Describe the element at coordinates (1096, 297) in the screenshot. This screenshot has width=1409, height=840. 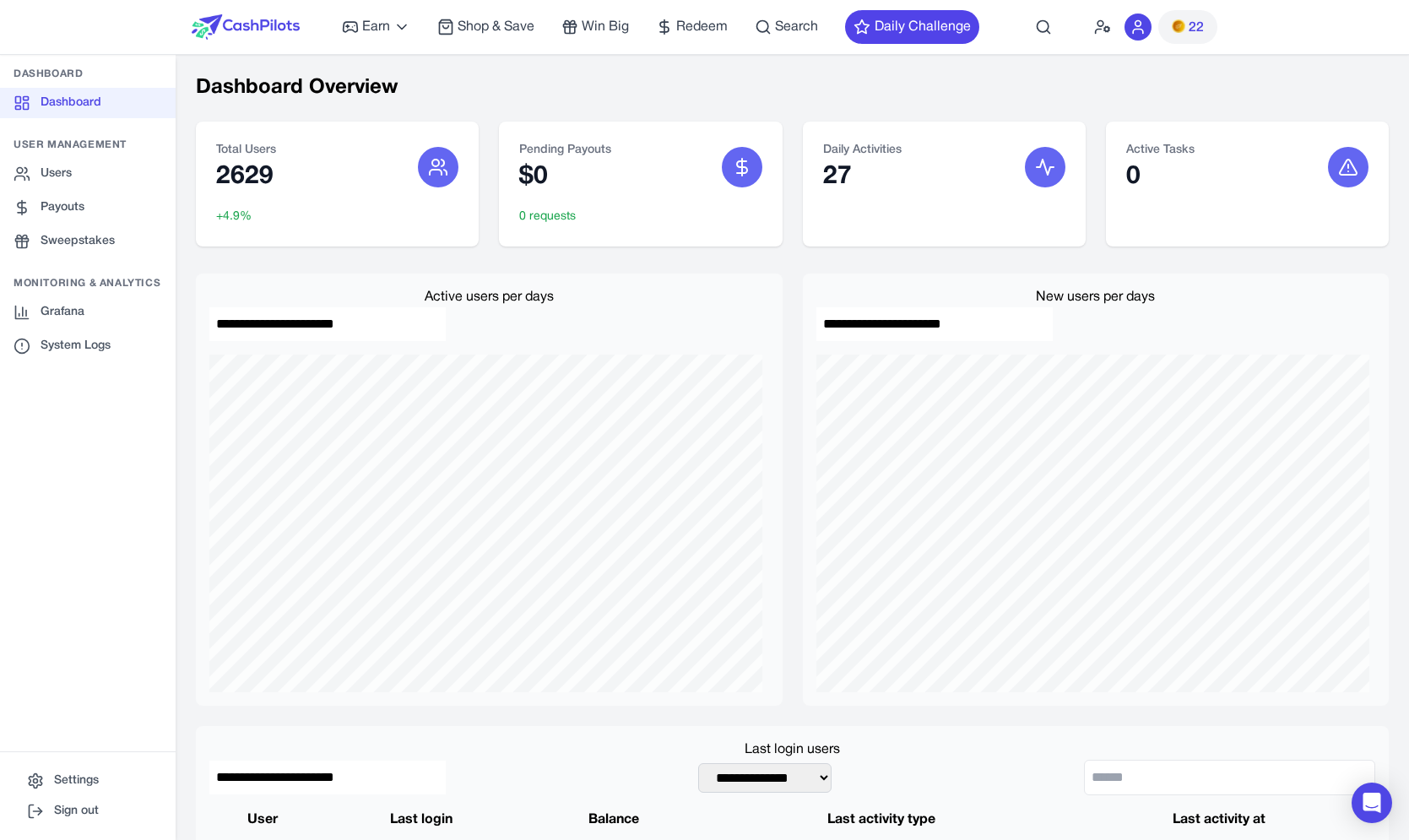
I see `div: New users per days` at that location.